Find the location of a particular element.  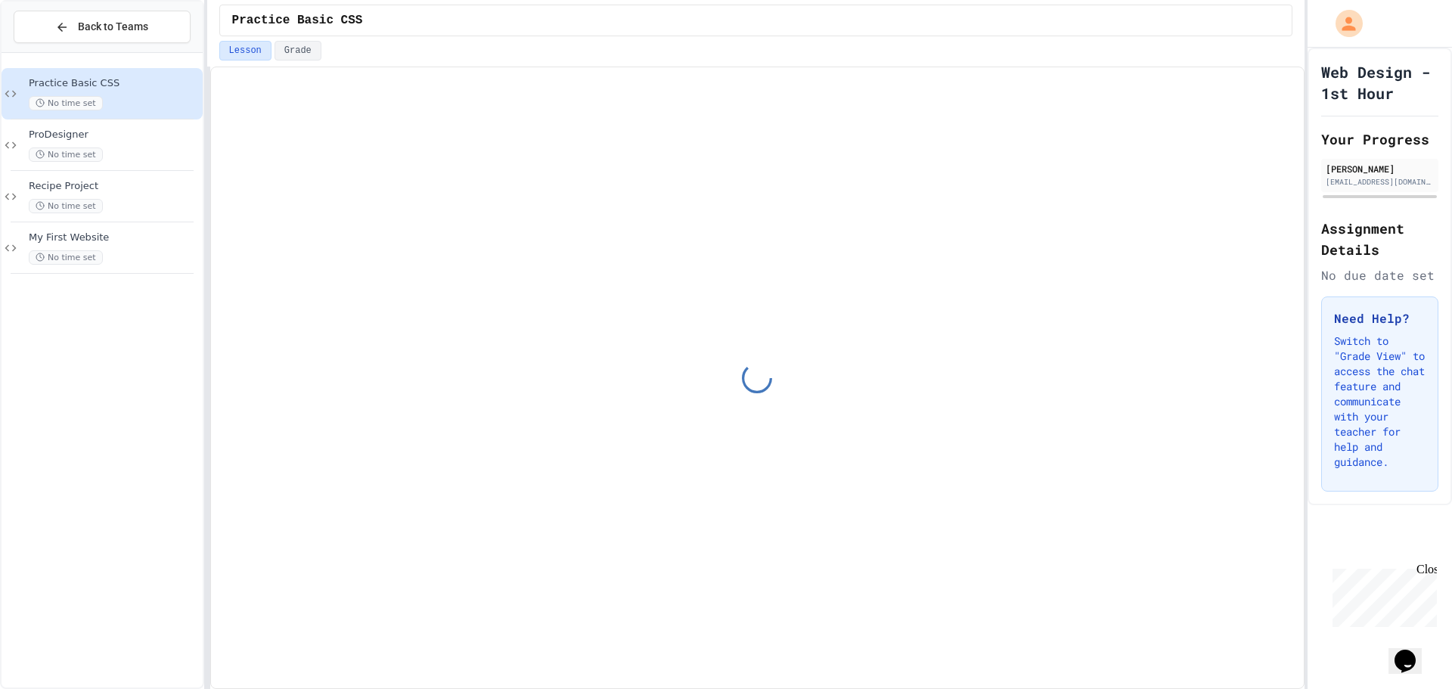

h3: Need Help? is located at coordinates (1380, 318).